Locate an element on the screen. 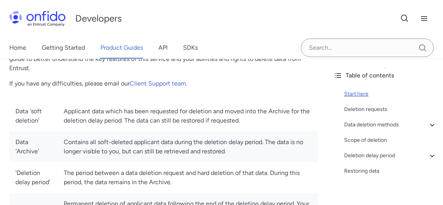  div: Restoring data is located at coordinates (391, 171).